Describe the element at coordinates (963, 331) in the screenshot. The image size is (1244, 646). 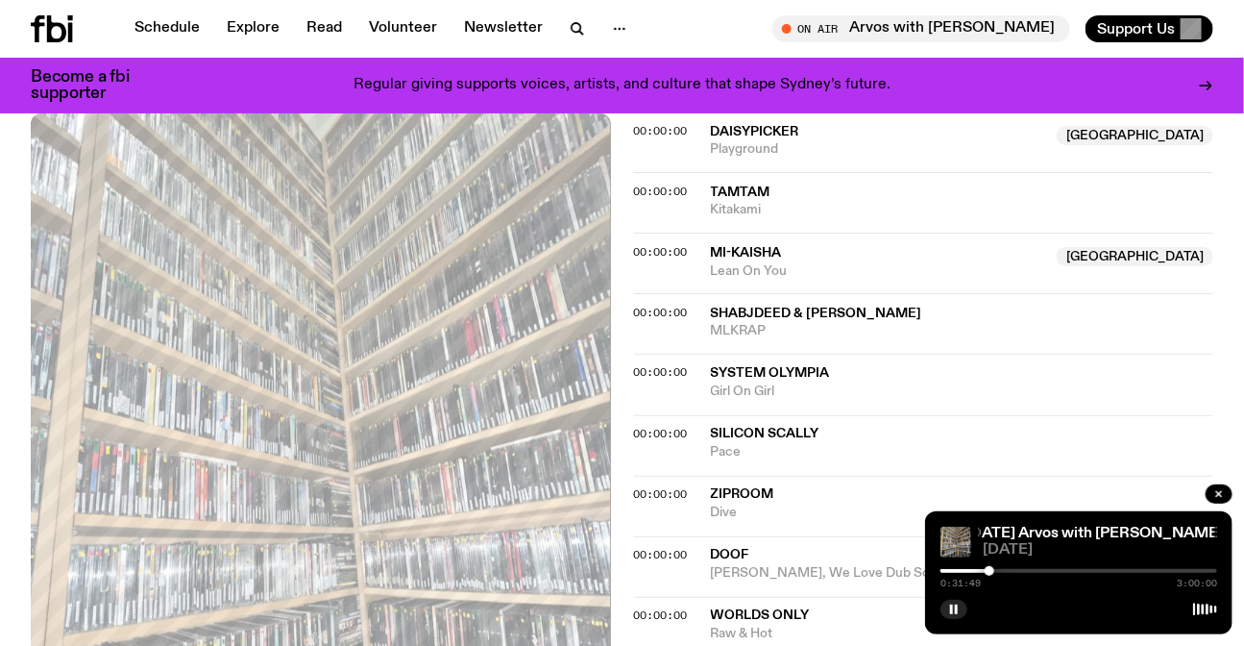
I see `span: MLKRAP` at that location.